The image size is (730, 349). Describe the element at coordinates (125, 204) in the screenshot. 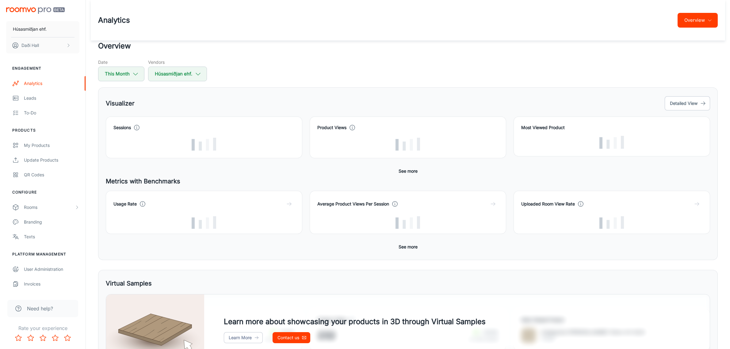

I see `h4: Usage Rate` at that location.